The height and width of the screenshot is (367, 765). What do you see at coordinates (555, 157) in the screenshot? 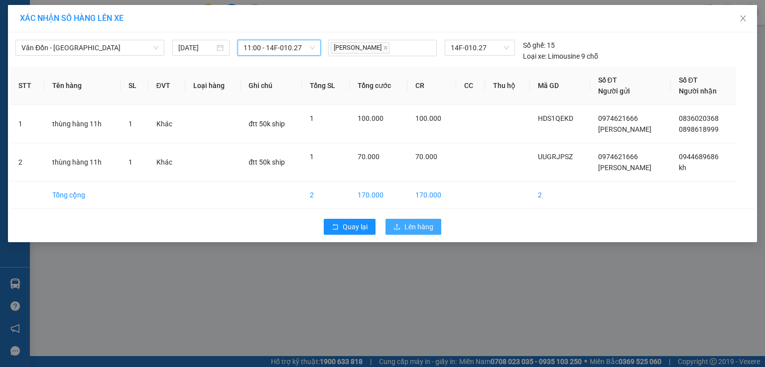
I see `span: UUGRJPSZ` at bounding box center [555, 157].